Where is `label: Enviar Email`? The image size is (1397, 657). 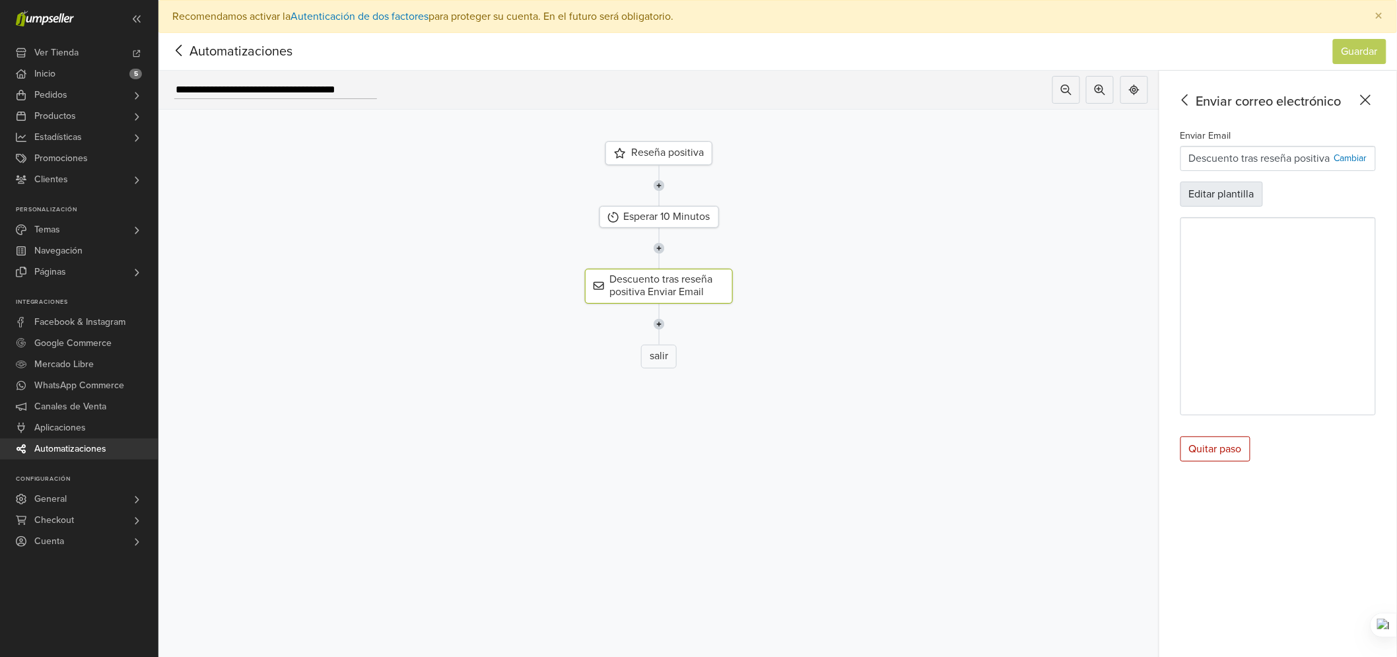
label: Enviar Email is located at coordinates (1205, 136).